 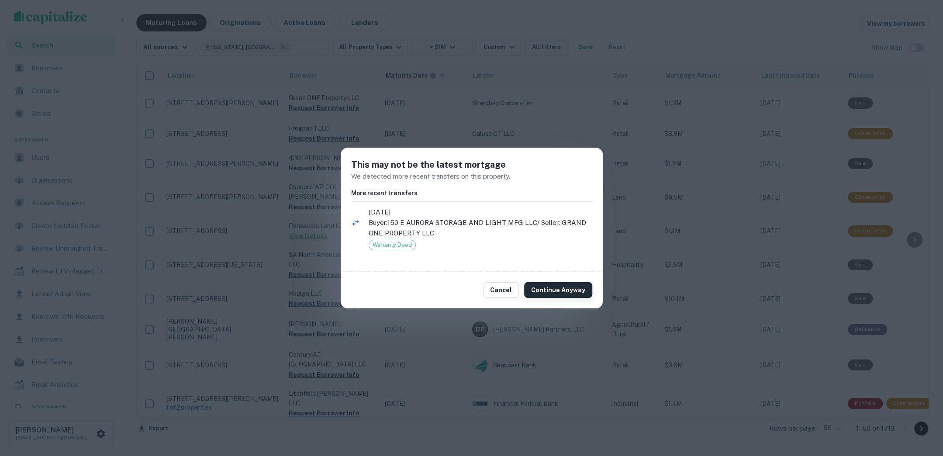 I want to click on p: Buyer: 150 E AURORA STORAGE AND LIGHT MFG LLC / Seller: GRAND ONE PROPERTY LLC, so click(x=481, y=228).